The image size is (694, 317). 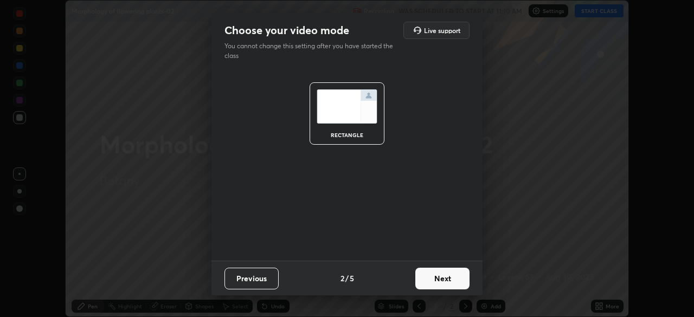 What do you see at coordinates (442, 30) in the screenshot?
I see `h5: Live support` at bounding box center [442, 30].